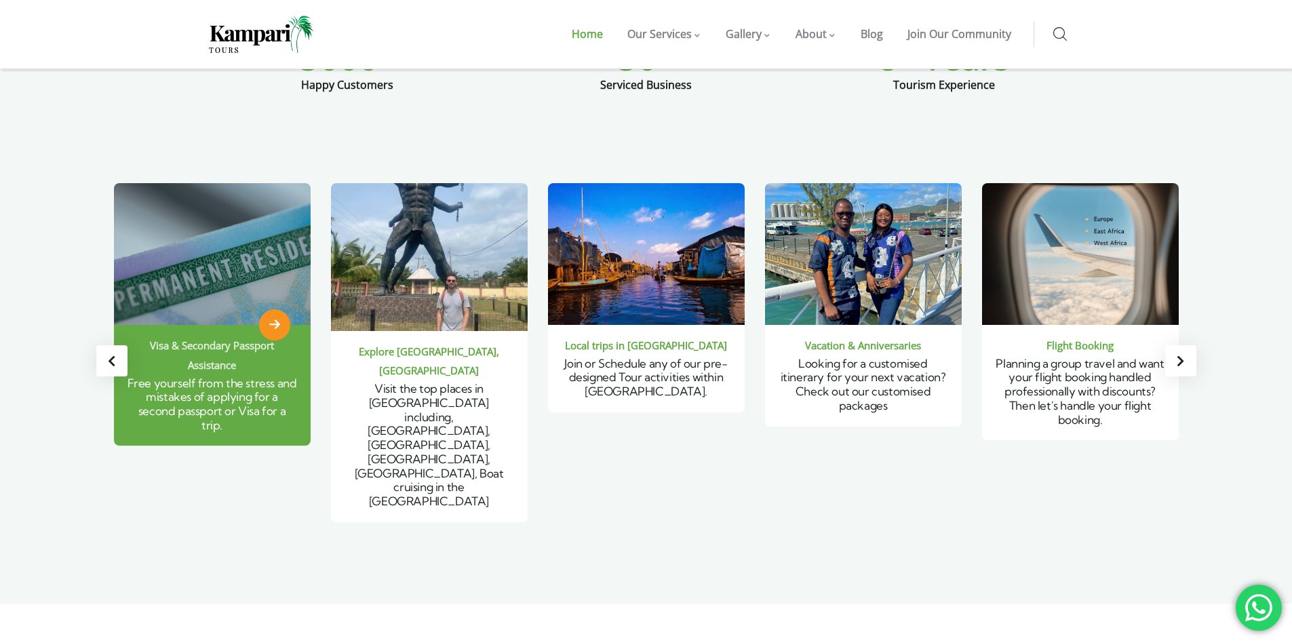  Describe the element at coordinates (212, 254) in the screenshot. I see `img: Free yourself from the stress and mistakes of applying for a second passport or Visa for a trip.` at that location.